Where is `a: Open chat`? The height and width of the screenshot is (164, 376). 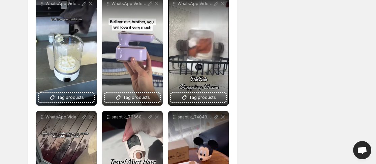 a: Open chat is located at coordinates (362, 150).